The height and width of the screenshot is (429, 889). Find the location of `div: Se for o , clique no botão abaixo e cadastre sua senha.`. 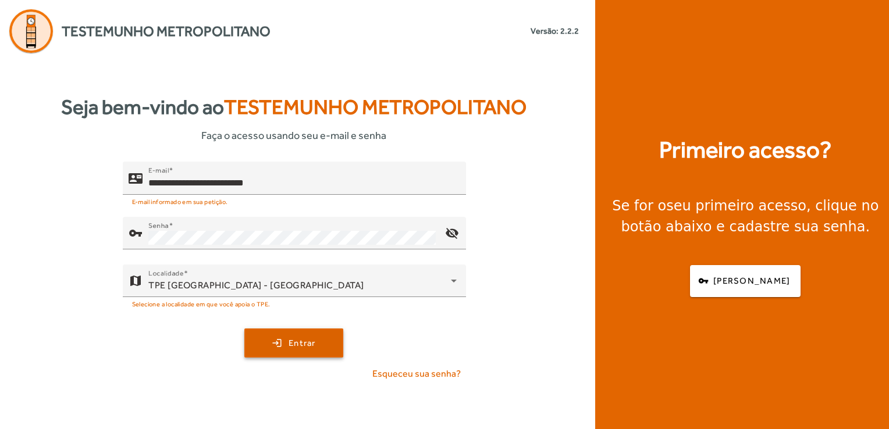

div: Se for o , clique no botão abaixo e cadastre sua senha. is located at coordinates (745, 216).